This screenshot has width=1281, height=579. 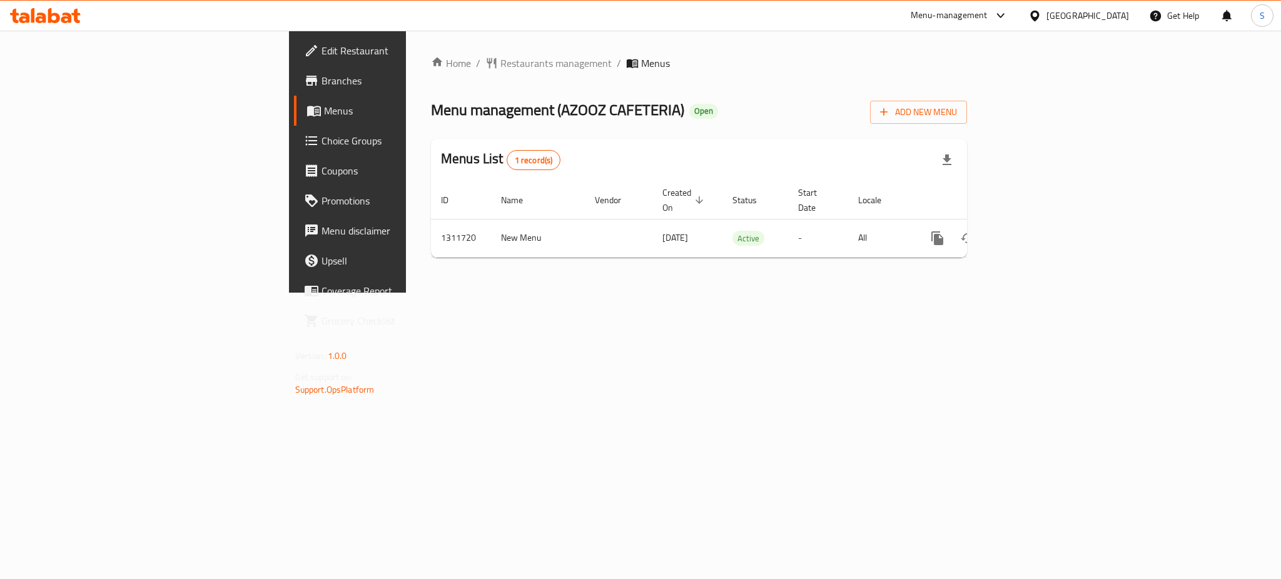 I want to click on nav: breadcrumb, so click(x=698, y=63).